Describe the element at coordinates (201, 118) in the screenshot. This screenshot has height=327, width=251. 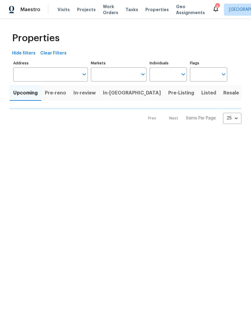
I see `p: Items Per Page` at that location.